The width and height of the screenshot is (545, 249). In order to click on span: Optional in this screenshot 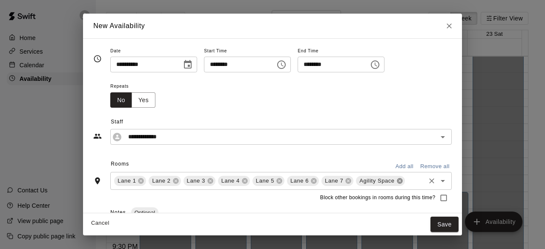, I will do `click(145, 212)`.